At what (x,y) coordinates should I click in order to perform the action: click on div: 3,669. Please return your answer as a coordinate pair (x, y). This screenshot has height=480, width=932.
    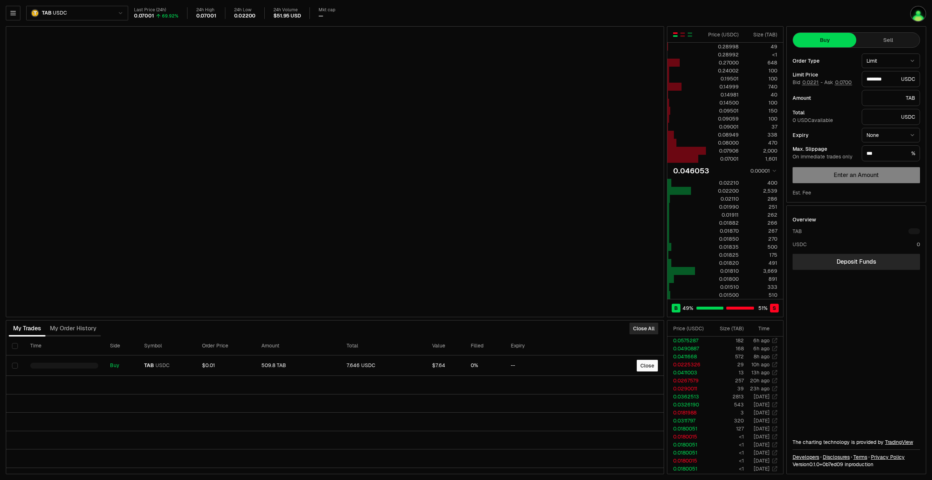
    Looking at the image, I should click on (761, 271).